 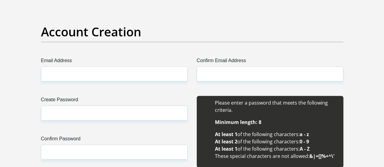 What do you see at coordinates (305, 149) in the screenshot?
I see `b: A - Z` at bounding box center [305, 149].